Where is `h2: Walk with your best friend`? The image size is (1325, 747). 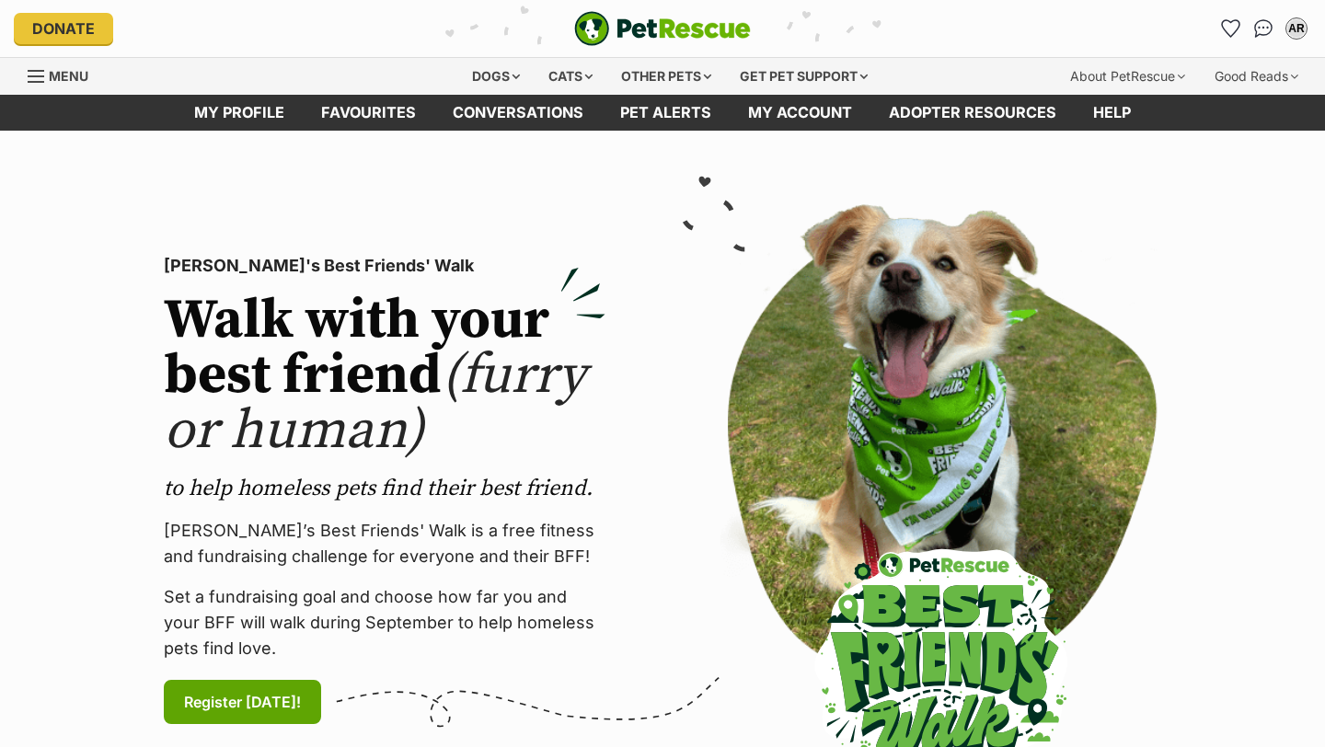
h2: Walk with your best friend is located at coordinates (385, 376).